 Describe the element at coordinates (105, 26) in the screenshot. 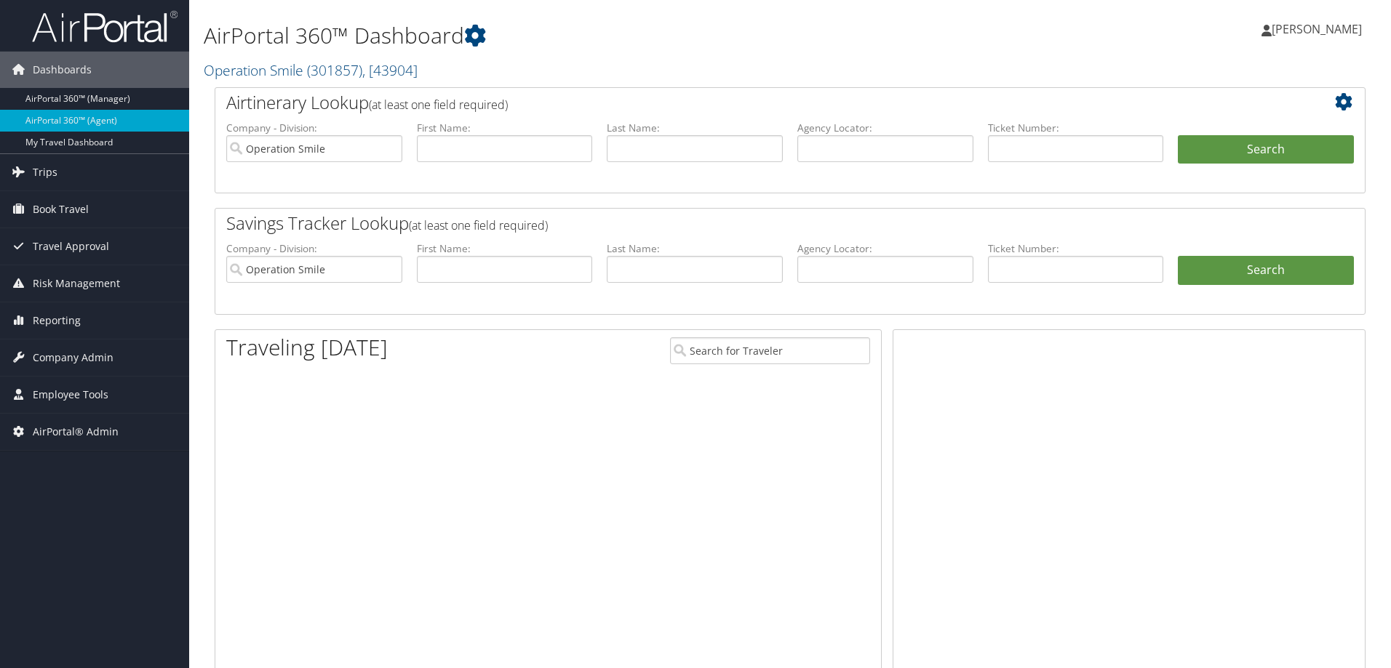

I see `img: airportal-logo.png` at that location.